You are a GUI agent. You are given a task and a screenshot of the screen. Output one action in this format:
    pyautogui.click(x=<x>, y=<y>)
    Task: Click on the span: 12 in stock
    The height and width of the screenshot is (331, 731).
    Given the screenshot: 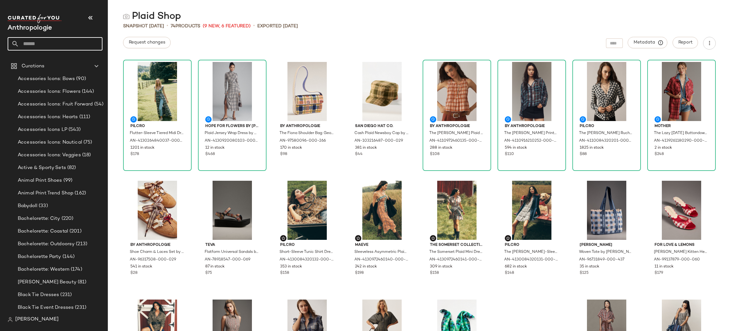 What is the action you would take?
    pyautogui.click(x=215, y=148)
    